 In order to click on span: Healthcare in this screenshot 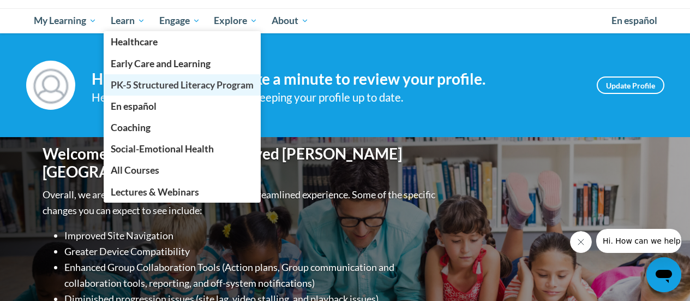, I will do `click(134, 41)`.